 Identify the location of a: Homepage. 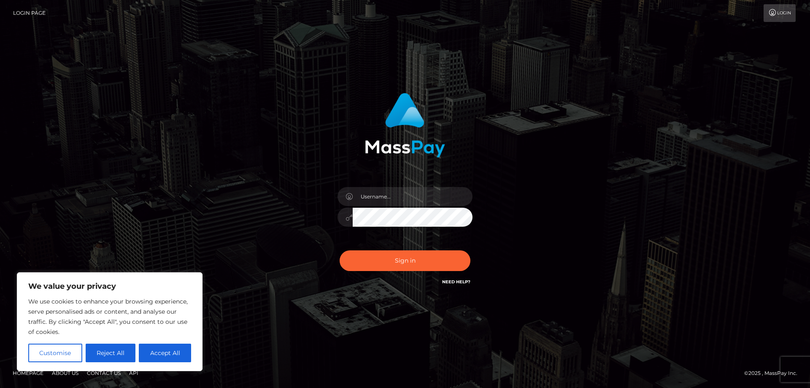
(28, 372).